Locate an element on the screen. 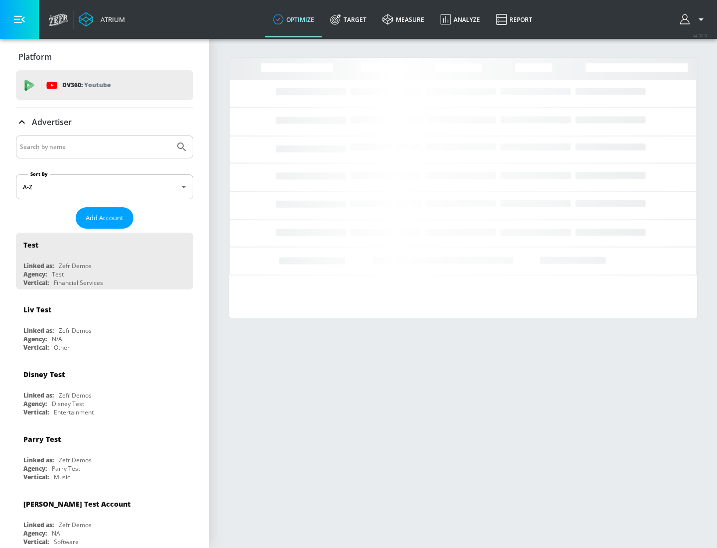 The width and height of the screenshot is (717, 548). a: Report is located at coordinates (514, 19).